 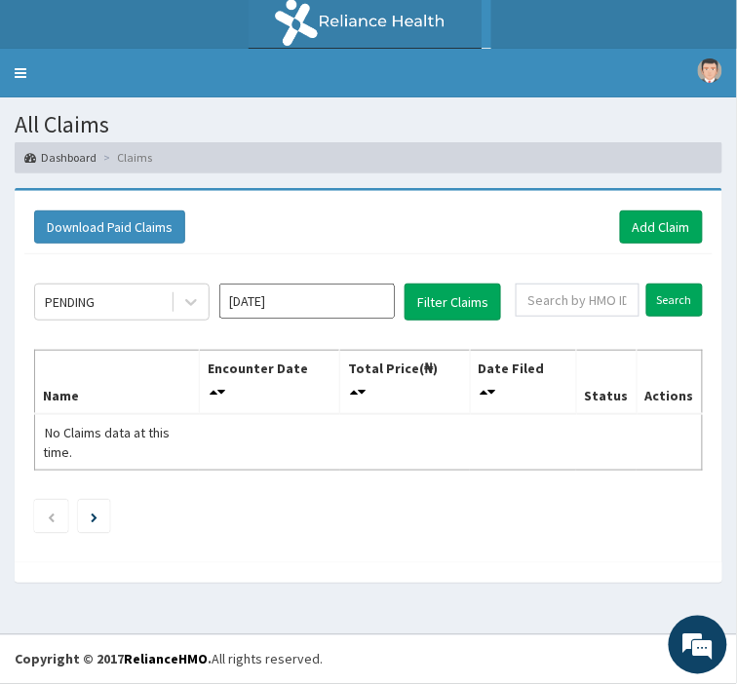 I want to click on h1: All Claims, so click(x=368, y=125).